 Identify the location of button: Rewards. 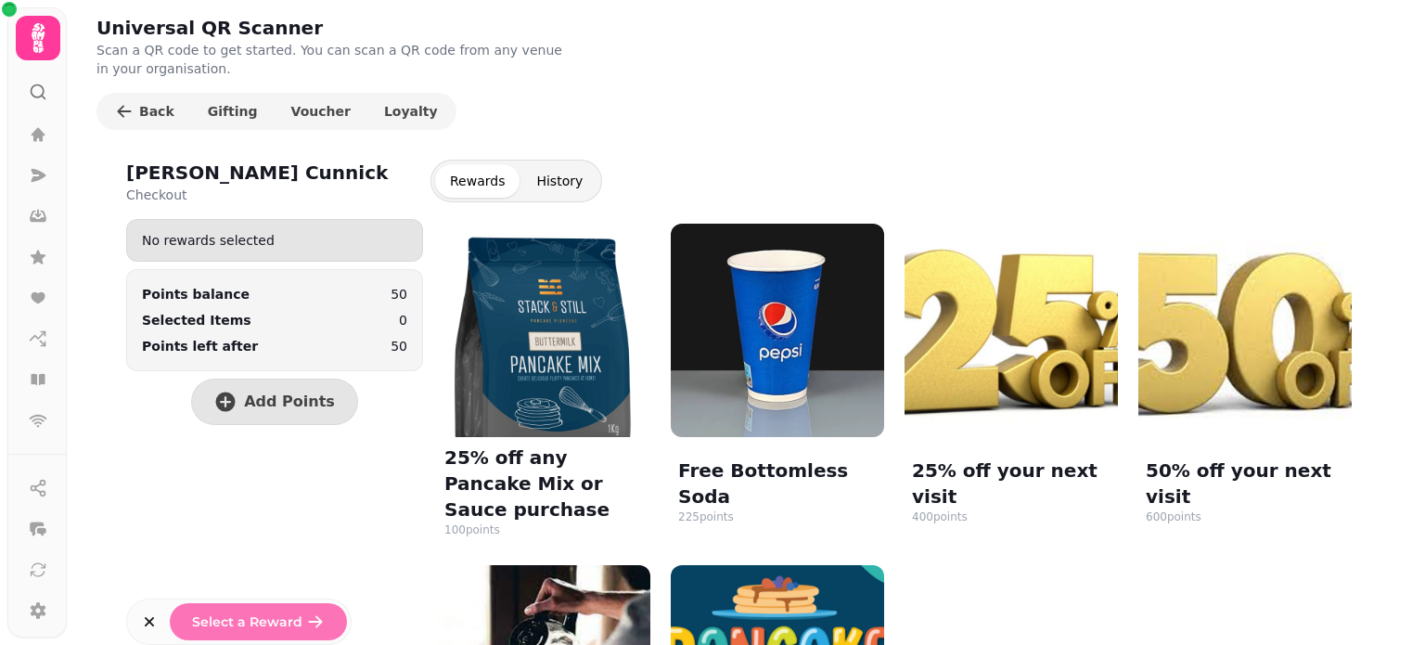
(477, 181).